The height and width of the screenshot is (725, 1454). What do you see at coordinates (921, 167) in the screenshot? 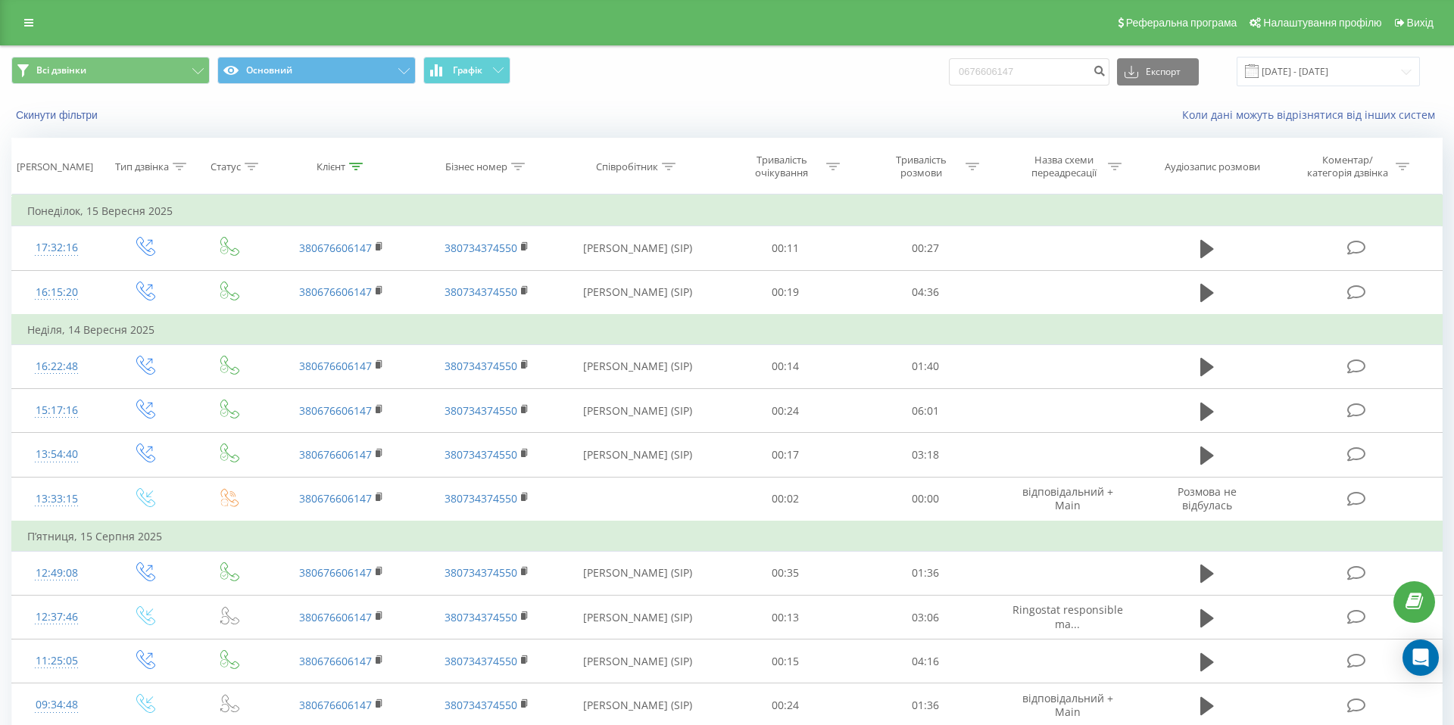
I see `div: Тривалість розмови` at bounding box center [921, 167].